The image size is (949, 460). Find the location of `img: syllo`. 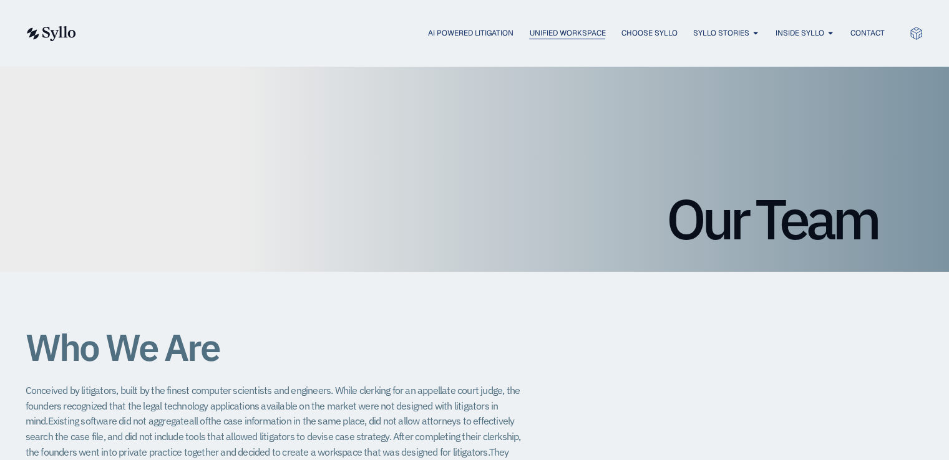

img: syllo is located at coordinates (51, 34).